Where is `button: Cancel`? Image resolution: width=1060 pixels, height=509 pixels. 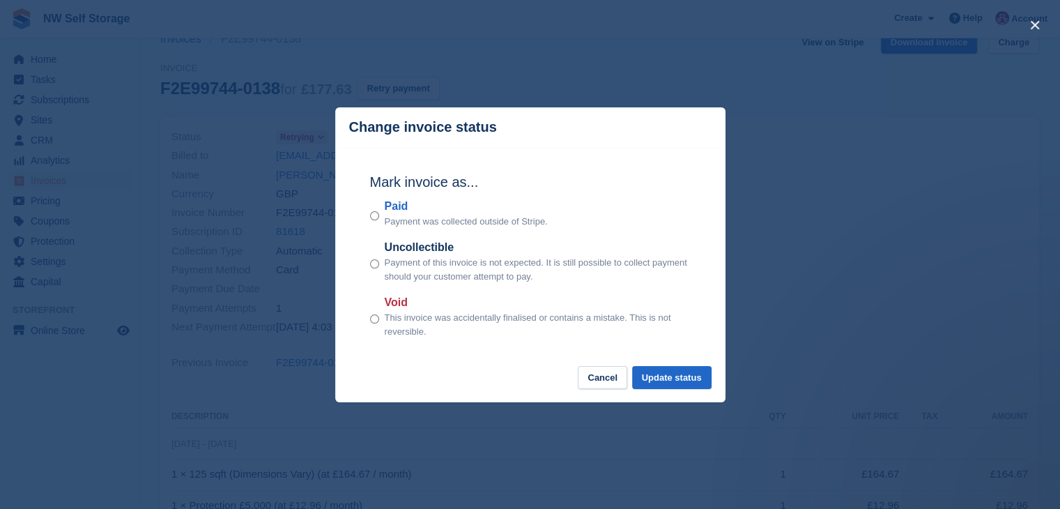
button: Cancel is located at coordinates (602, 377).